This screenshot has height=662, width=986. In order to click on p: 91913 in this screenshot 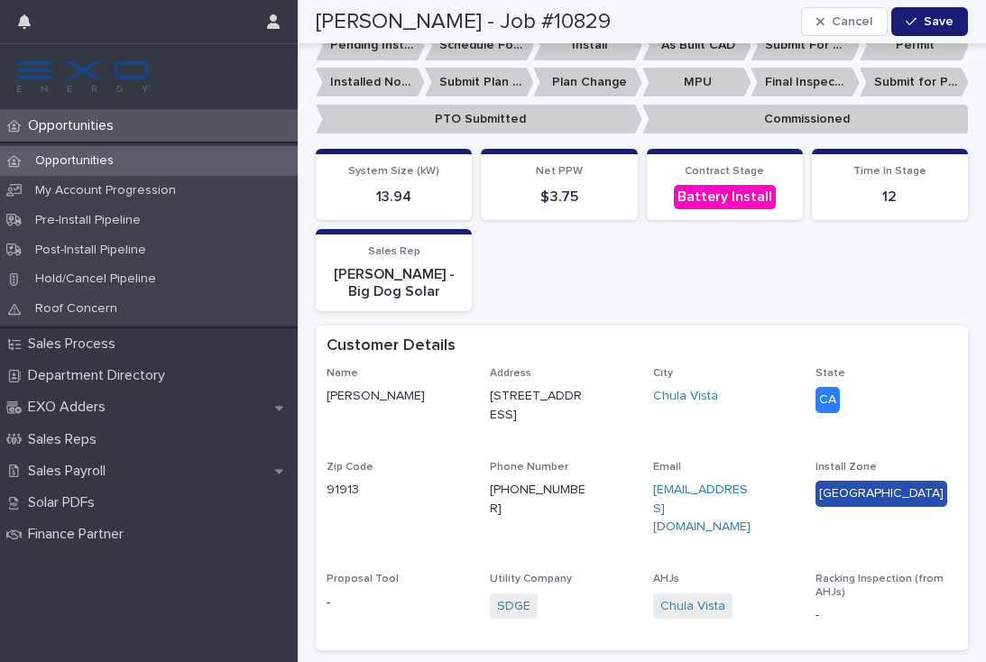, I will do `click(397, 490)`.